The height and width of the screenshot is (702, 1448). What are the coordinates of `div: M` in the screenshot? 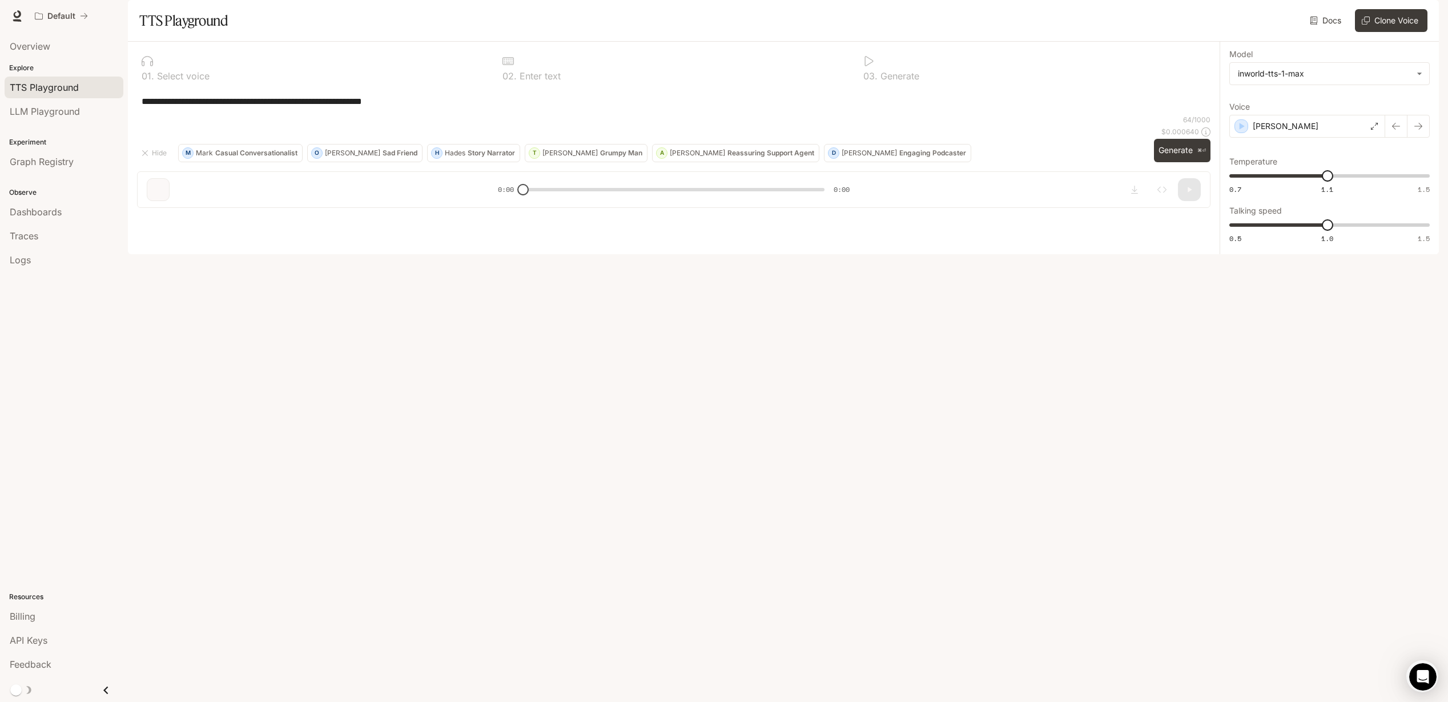 It's located at (188, 153).